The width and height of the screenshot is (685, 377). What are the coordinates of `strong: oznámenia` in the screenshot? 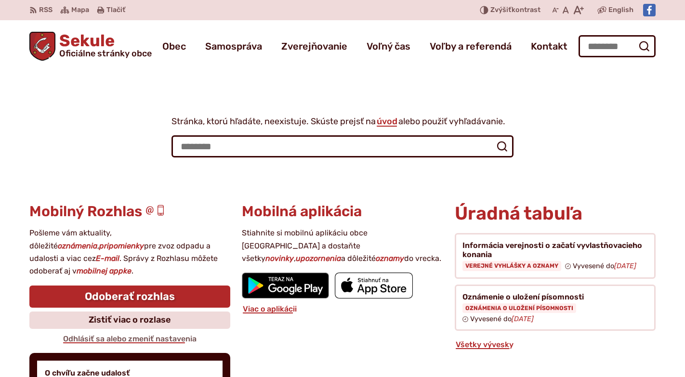 It's located at (78, 246).